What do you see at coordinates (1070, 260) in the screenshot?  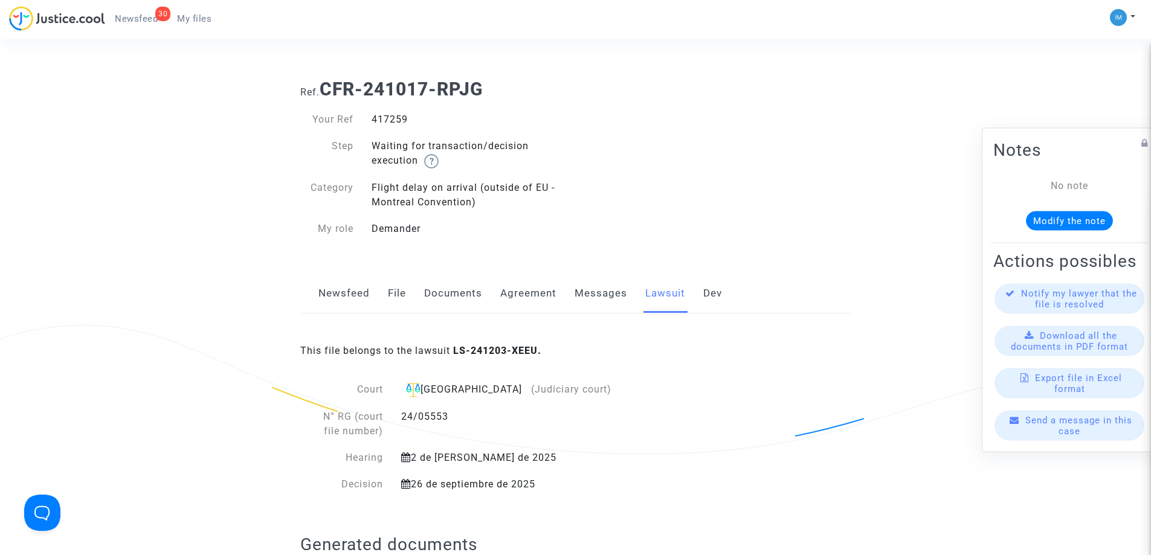 I see `h2: Actions possibles` at bounding box center [1070, 260].